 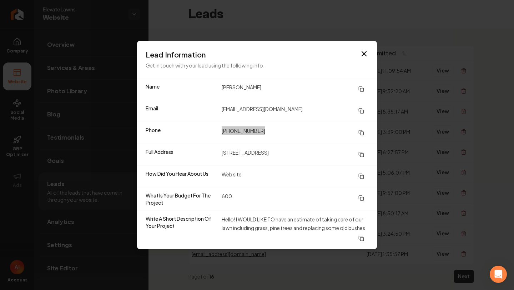 What do you see at coordinates (181, 176) in the screenshot?
I see `dt: How Did You Hear About Us` at bounding box center [181, 176].